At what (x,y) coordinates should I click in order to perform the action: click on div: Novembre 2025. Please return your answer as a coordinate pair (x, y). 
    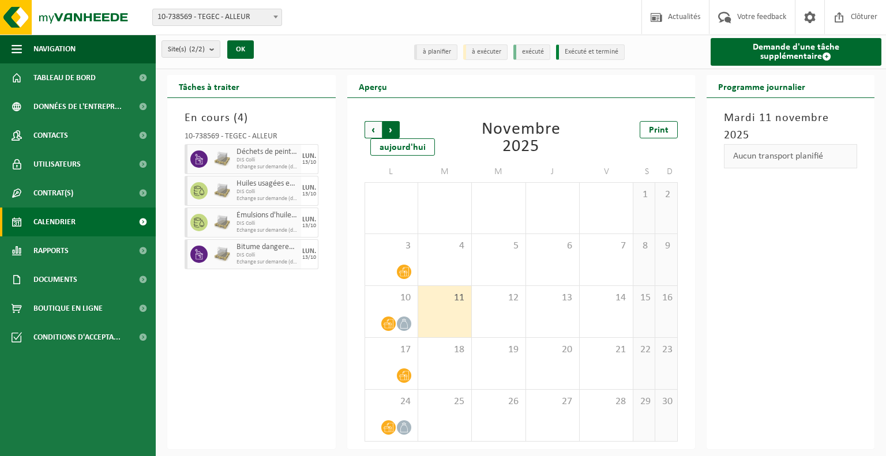
    Looking at the image, I should click on (521, 138).